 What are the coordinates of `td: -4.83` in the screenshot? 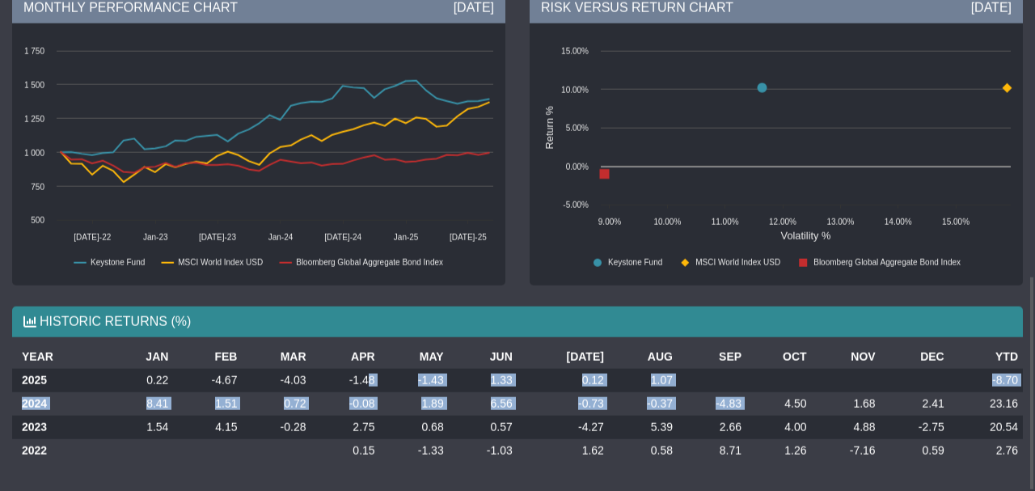 It's located at (712, 403).